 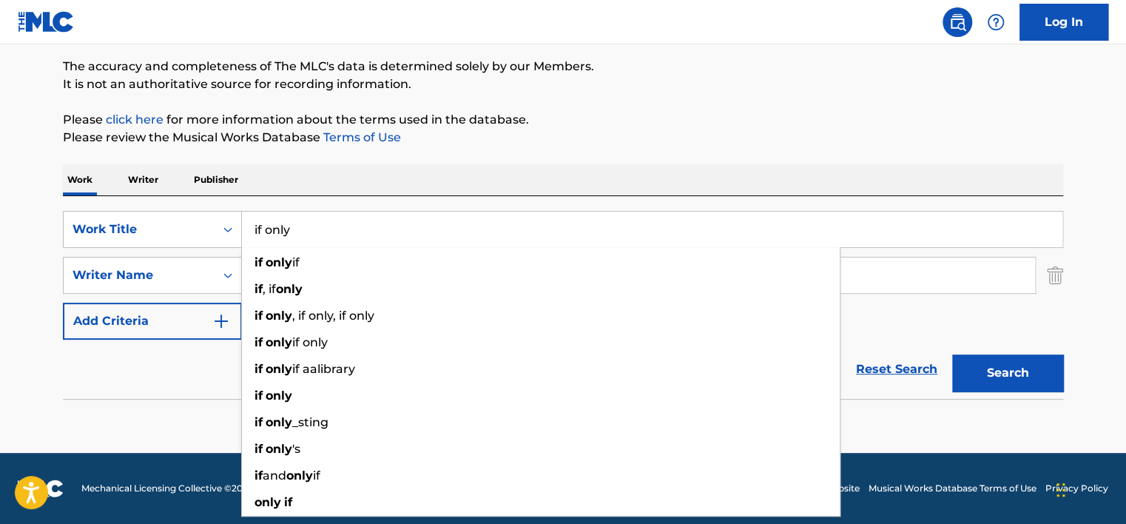 What do you see at coordinates (563, 305) in the screenshot?
I see `form: Search Form` at bounding box center [563, 305].